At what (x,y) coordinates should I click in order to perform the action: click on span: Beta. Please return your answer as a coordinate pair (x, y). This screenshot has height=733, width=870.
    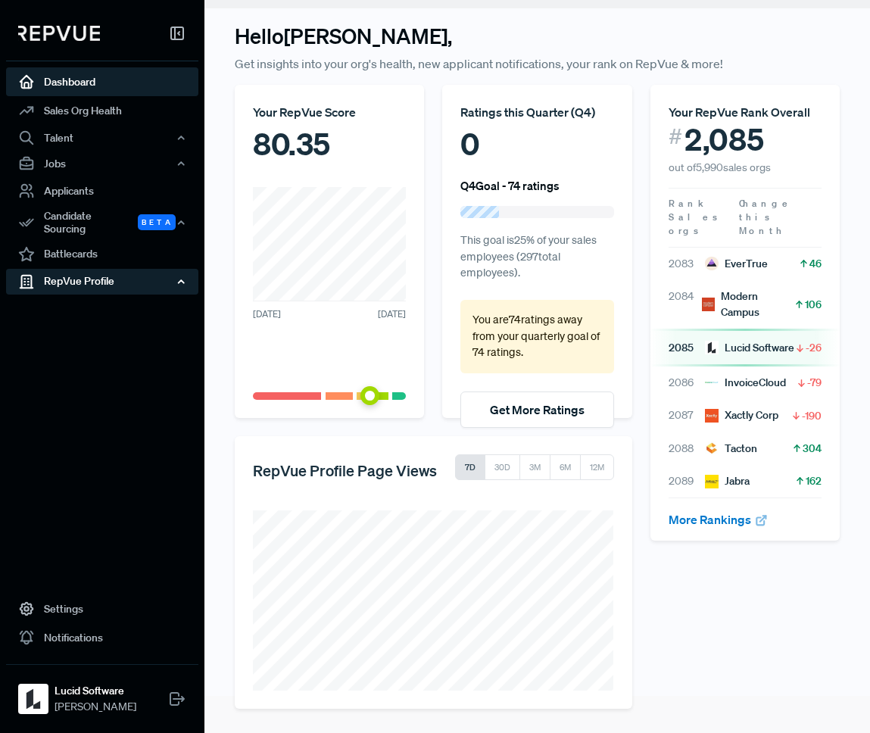
    Looking at the image, I should click on (157, 222).